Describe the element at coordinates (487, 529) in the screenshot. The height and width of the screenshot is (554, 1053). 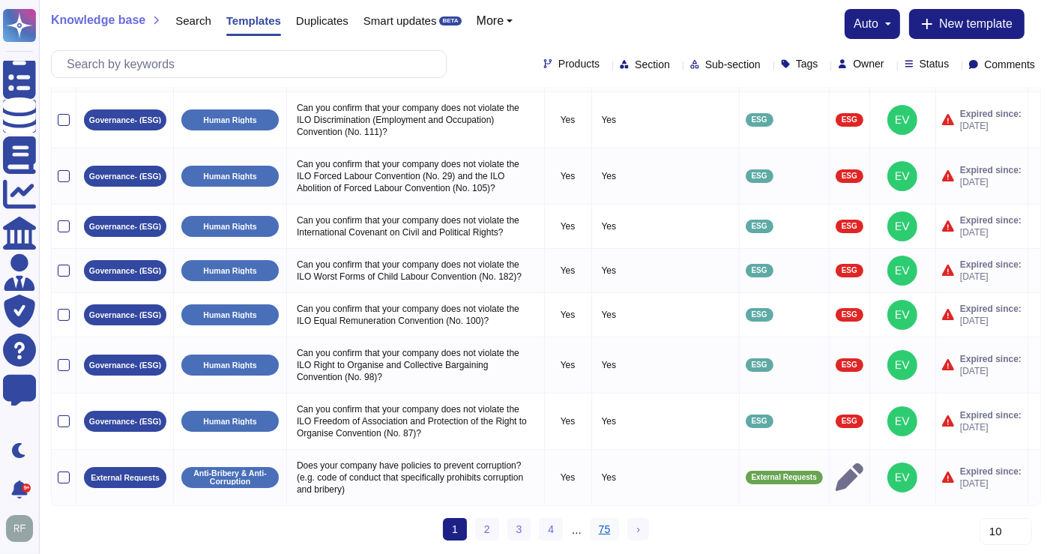
I see `a: 2` at that location.